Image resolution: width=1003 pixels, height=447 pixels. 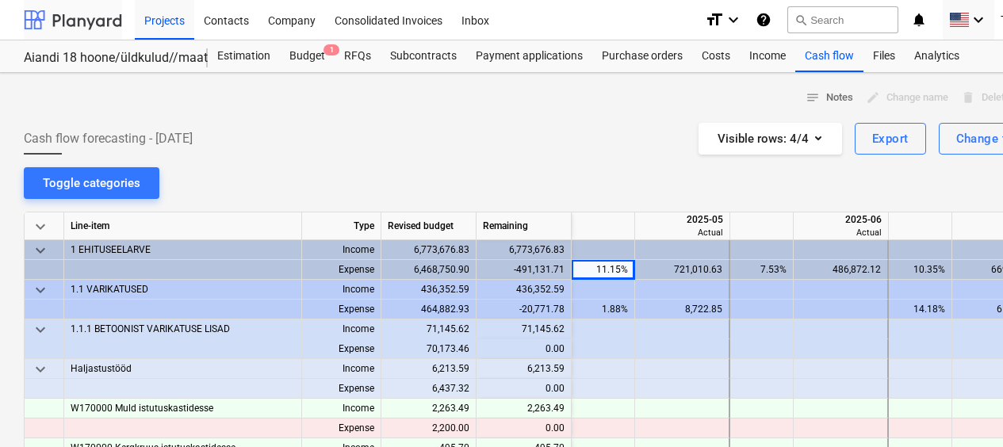 What do you see at coordinates (884, 56) in the screenshot?
I see `div: Files` at bounding box center [884, 56].